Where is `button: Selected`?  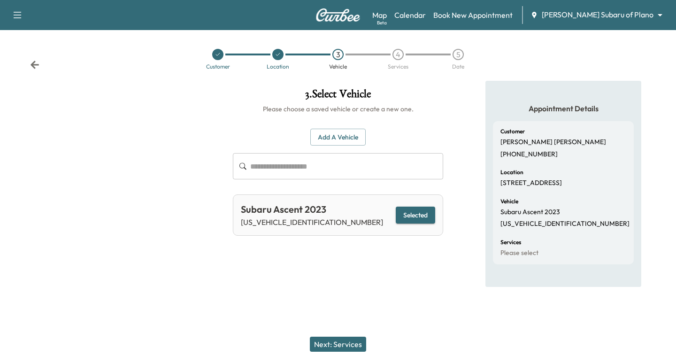 button: Selected is located at coordinates (415, 215).